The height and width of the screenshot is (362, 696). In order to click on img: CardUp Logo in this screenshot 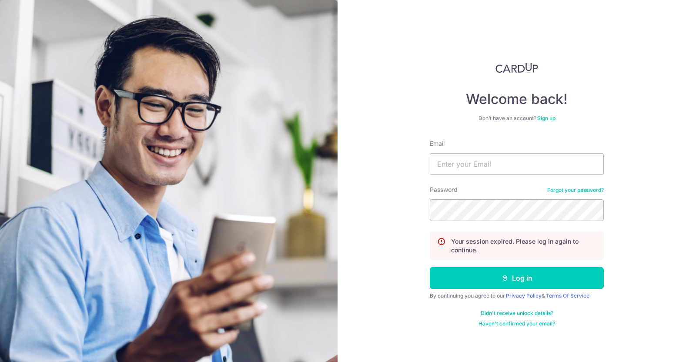, I will do `click(516, 68)`.